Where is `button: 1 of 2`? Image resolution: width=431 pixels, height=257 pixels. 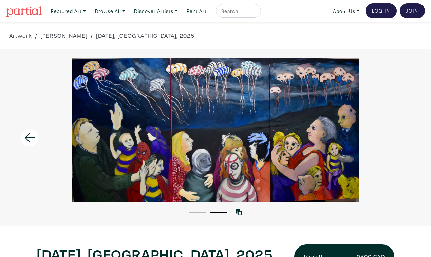
button: 1 of 2 is located at coordinates (197, 213).